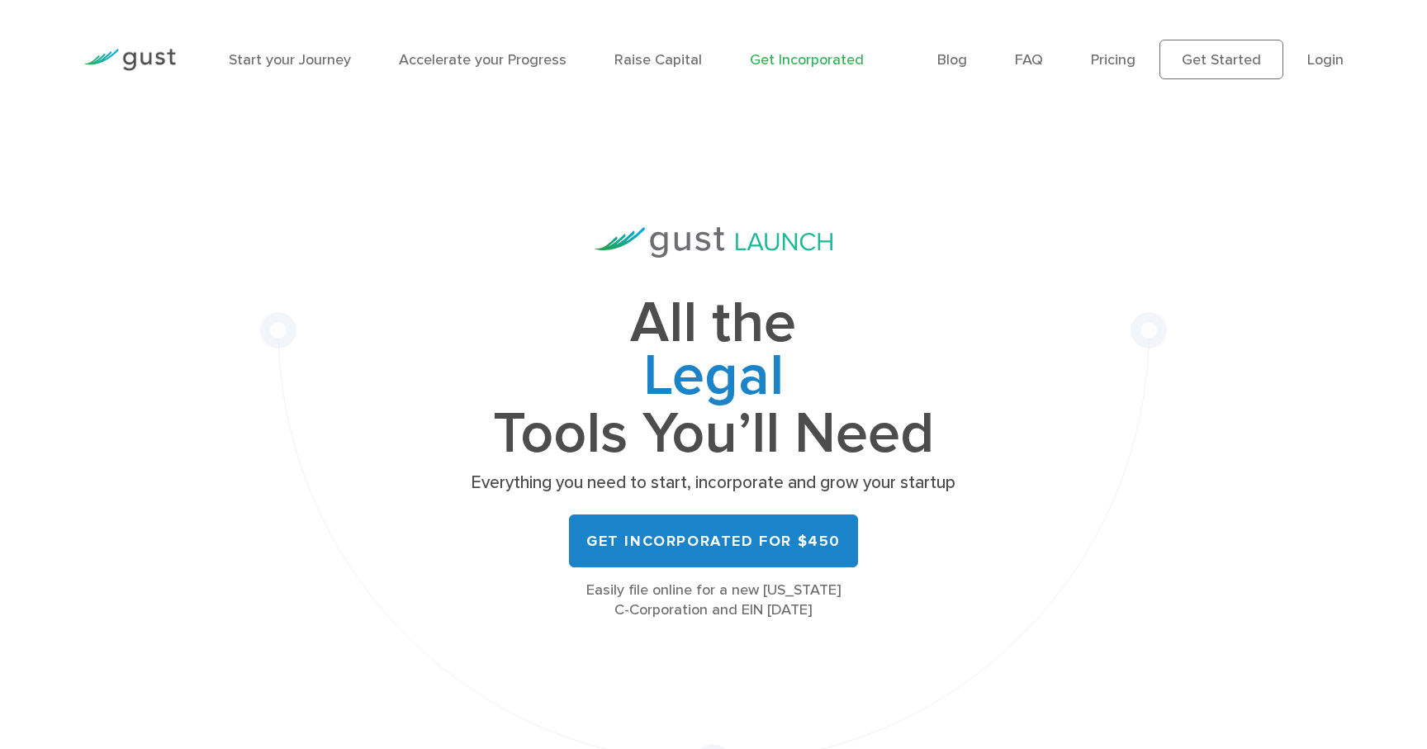 This screenshot has width=1427, height=749. I want to click on a: FAQ, so click(1029, 59).